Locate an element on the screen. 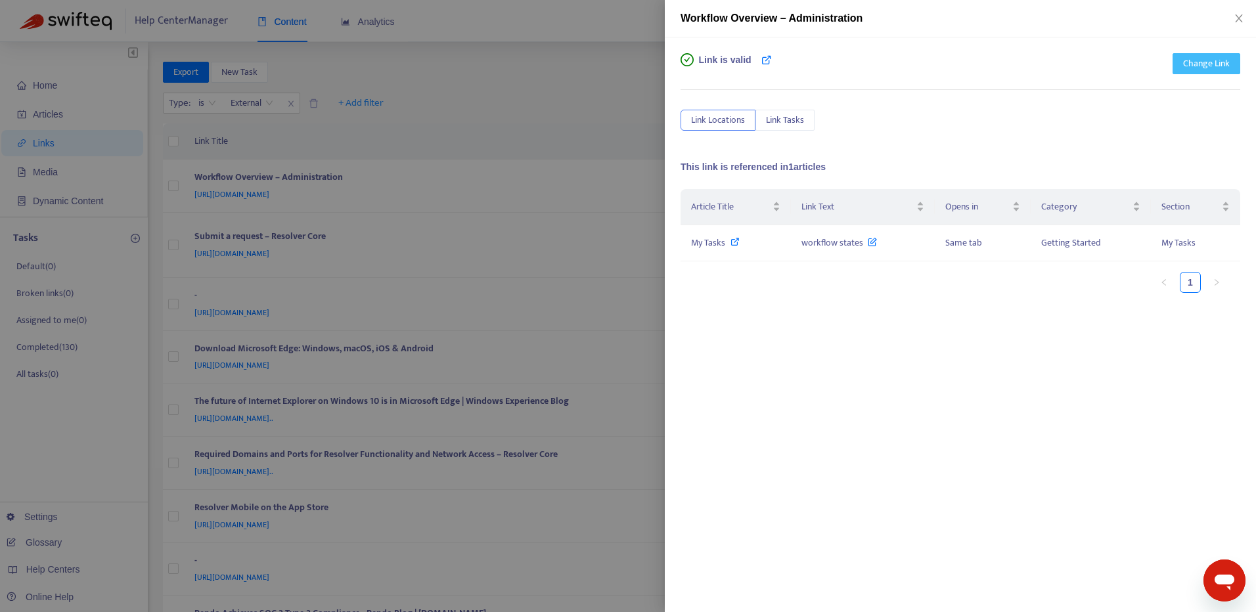 This screenshot has height=612, width=1256. span: Same tab is located at coordinates (964, 242).